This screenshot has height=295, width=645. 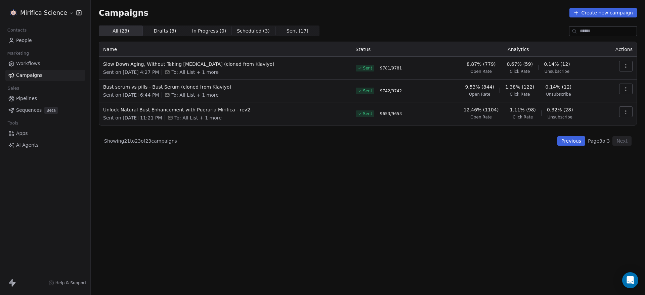 I want to click on th: Status, so click(x=394, y=49).